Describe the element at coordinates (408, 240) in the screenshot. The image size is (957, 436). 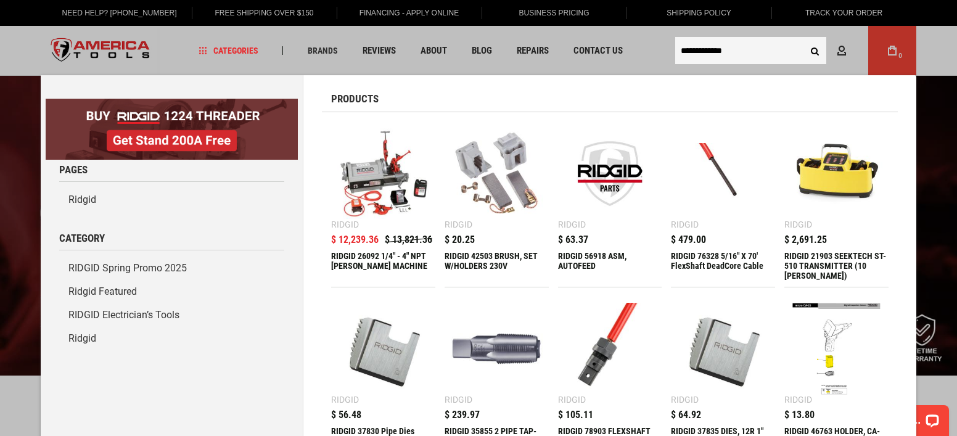
I see `span: $ 13,821.36` at that location.